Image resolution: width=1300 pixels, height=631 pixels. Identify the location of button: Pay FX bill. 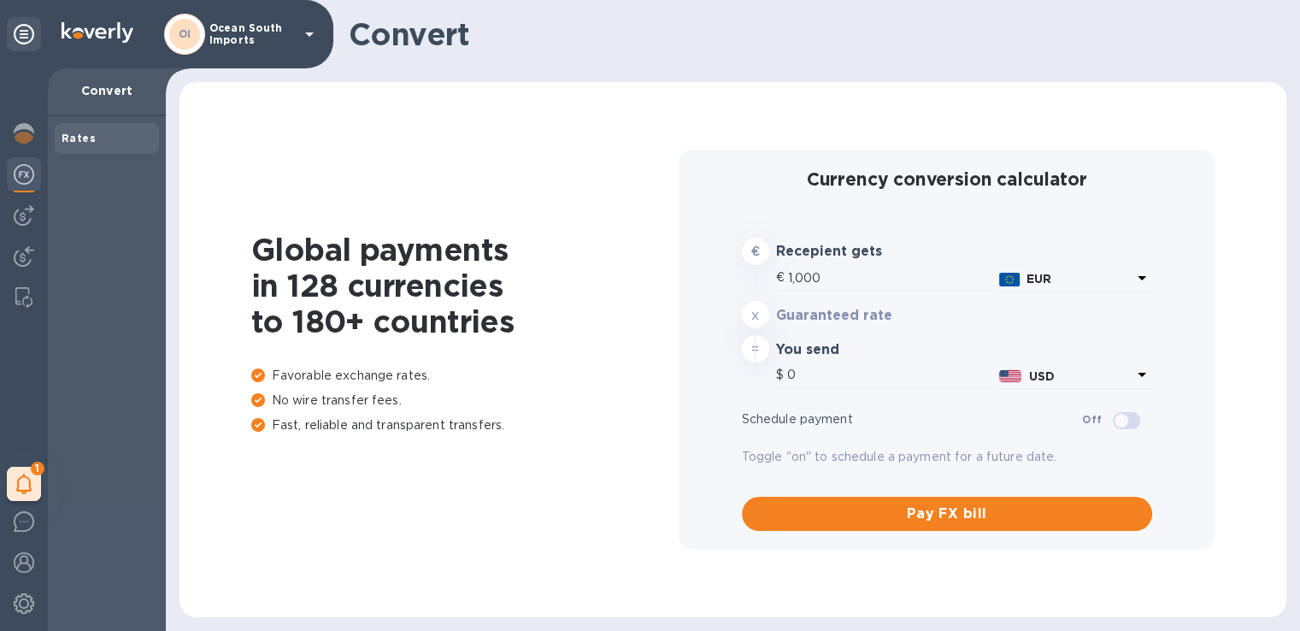
(947, 514).